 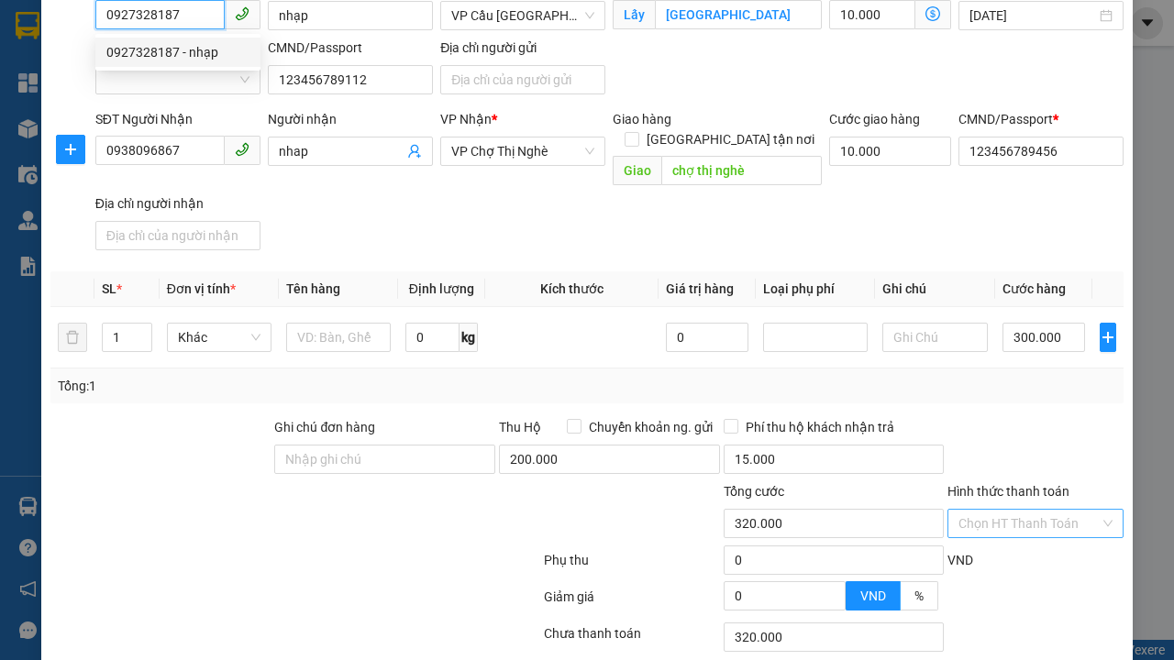 I want to click on input: Ghi chú đơn hàng, so click(x=384, y=460).